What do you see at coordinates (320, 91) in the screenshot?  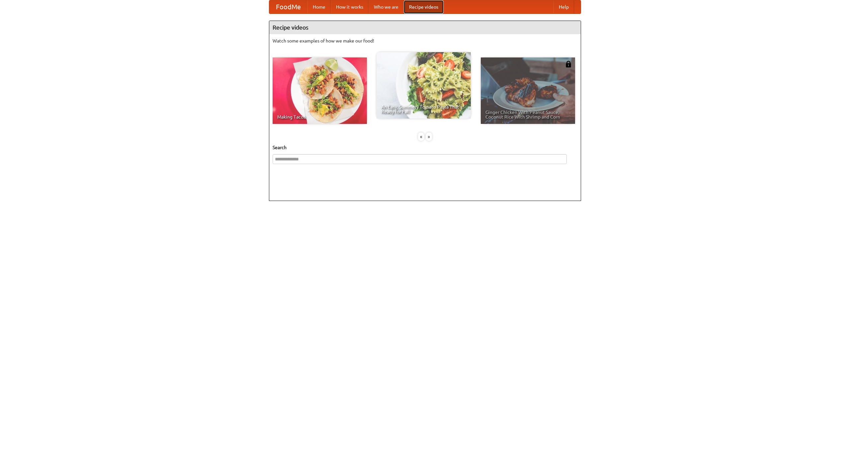 I see `a: Making Tacos` at bounding box center [320, 91].